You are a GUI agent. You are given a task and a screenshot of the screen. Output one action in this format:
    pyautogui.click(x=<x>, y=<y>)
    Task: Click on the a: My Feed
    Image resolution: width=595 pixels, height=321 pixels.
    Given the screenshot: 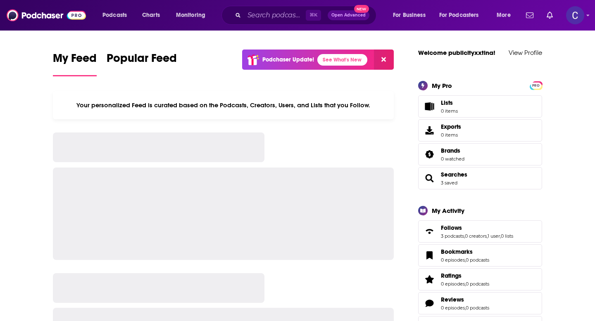 What is the action you would take?
    pyautogui.click(x=75, y=64)
    